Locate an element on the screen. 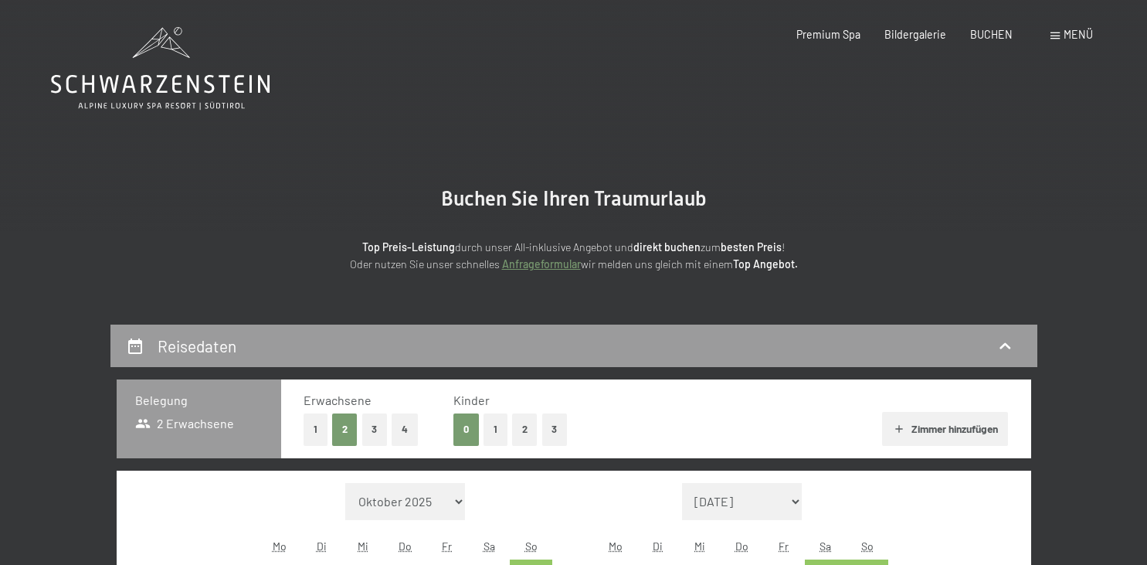 Image resolution: width=1147 pixels, height=565 pixels. span: Buchen Sie Ihren Traumurlaub is located at coordinates (574, 199).